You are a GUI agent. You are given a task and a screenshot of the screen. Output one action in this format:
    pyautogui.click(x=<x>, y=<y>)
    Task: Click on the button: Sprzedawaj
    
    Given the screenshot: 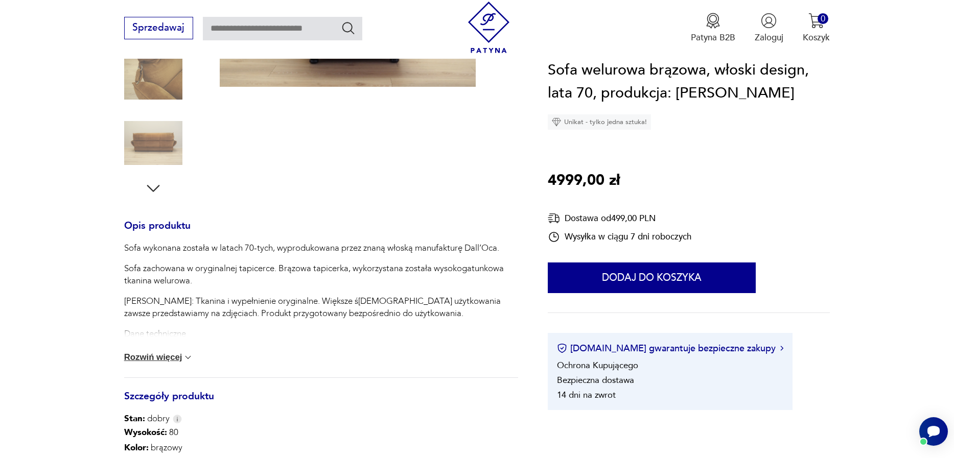 What is the action you would take?
    pyautogui.click(x=158, y=28)
    